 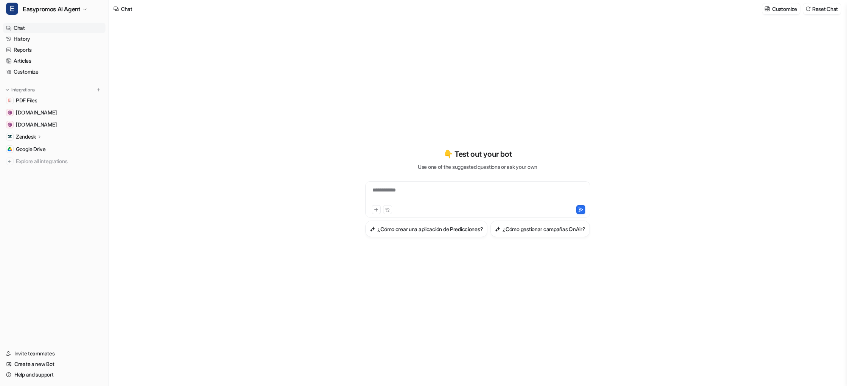 What do you see at coordinates (54, 72) in the screenshot?
I see `a: Customize` at bounding box center [54, 72].